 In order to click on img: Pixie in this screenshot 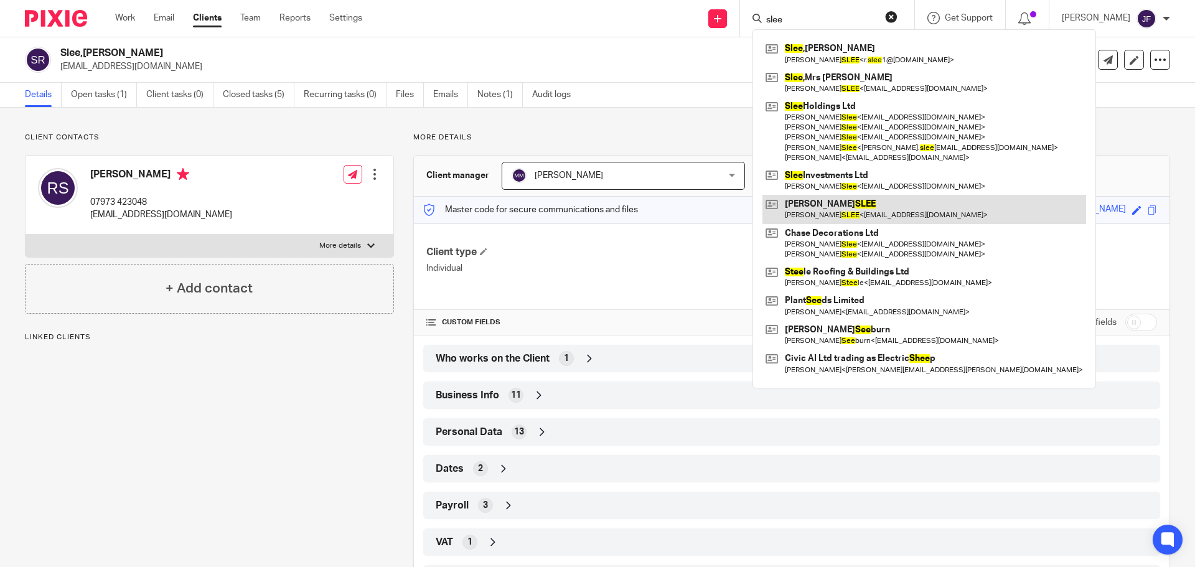, I will do `click(56, 18)`.